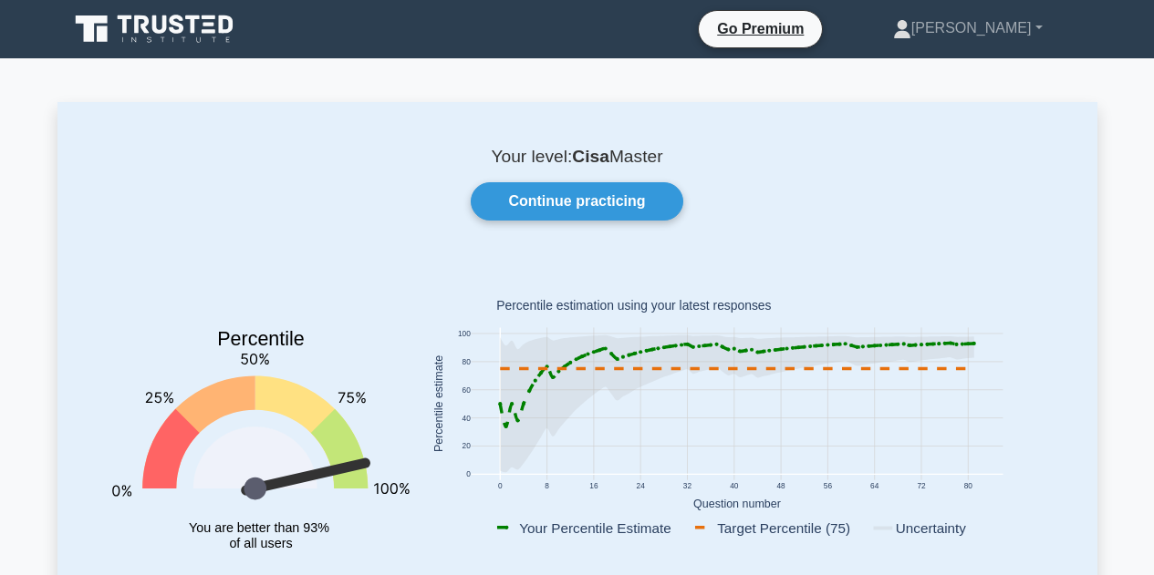 Image resolution: width=1154 pixels, height=575 pixels. I want to click on text: 8, so click(546, 486).